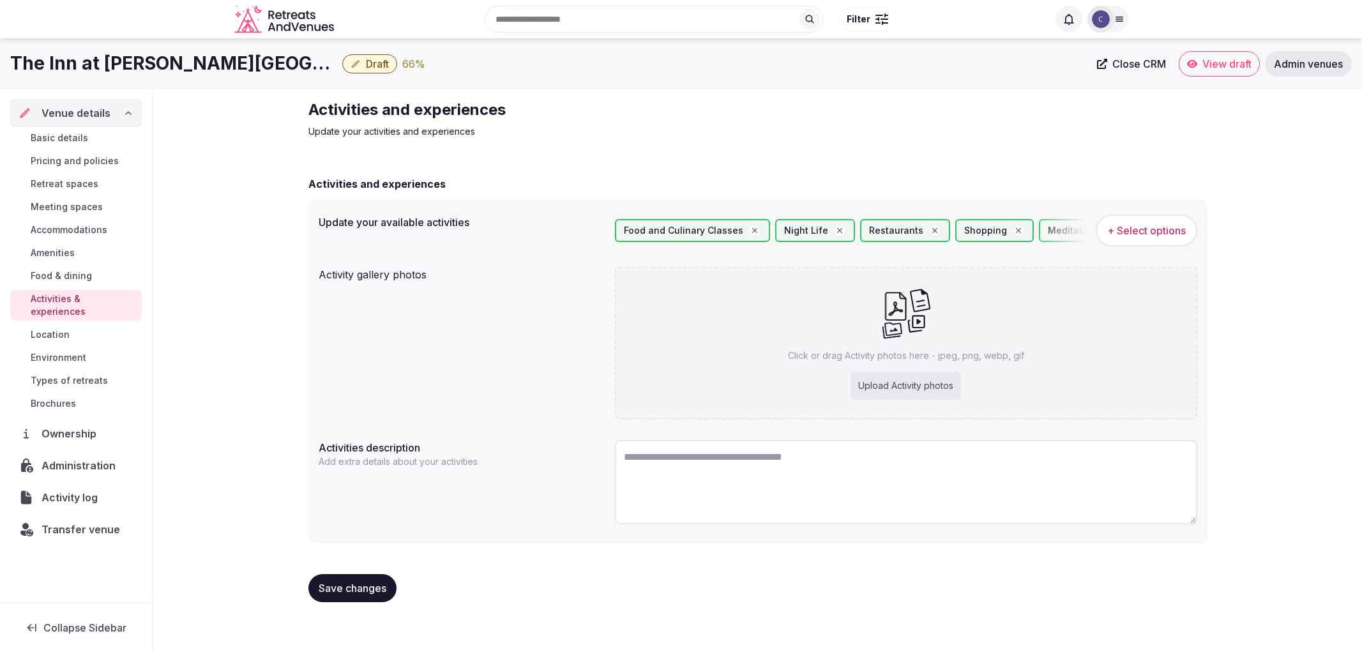  What do you see at coordinates (69, 381) in the screenshot?
I see `span: Types of retreats` at bounding box center [69, 381].